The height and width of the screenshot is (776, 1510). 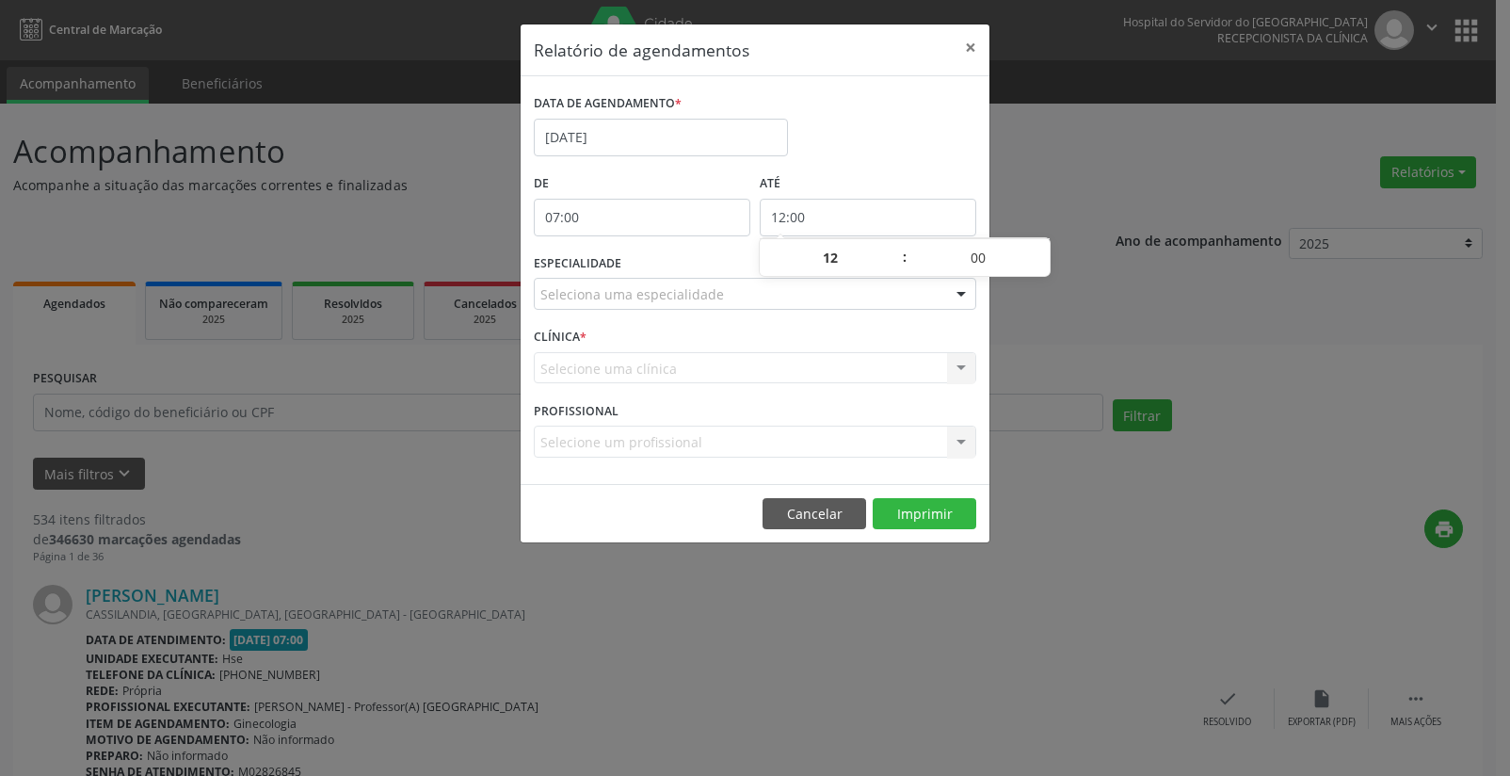 What do you see at coordinates (642, 218) in the screenshot?
I see `input: Selecione o horário inicial` at bounding box center [642, 218].